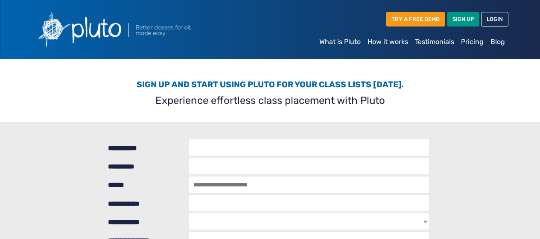 The width and height of the screenshot is (540, 239). I want to click on a: How it works, so click(388, 42).